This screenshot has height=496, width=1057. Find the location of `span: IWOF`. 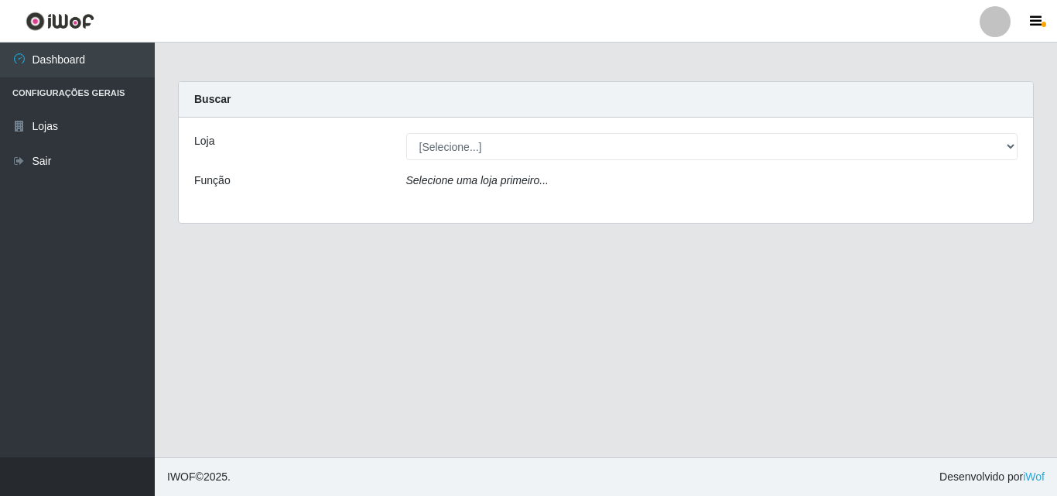

span: IWOF is located at coordinates (181, 477).